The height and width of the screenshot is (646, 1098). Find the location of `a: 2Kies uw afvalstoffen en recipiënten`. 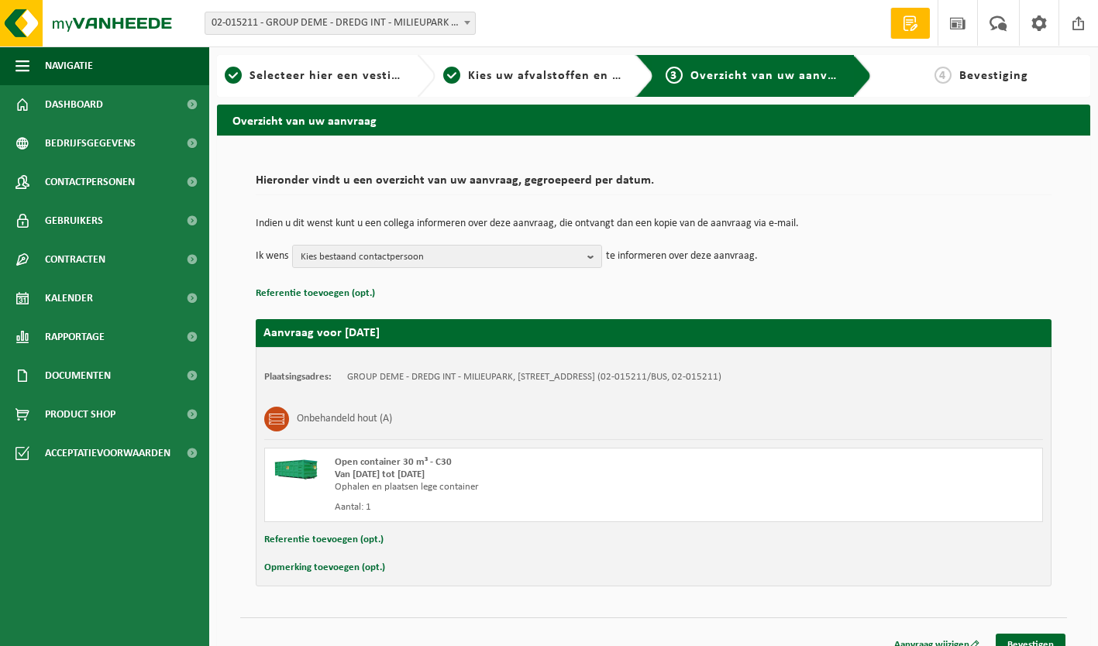

a: 2Kies uw afvalstoffen en recipiënten is located at coordinates (533, 76).